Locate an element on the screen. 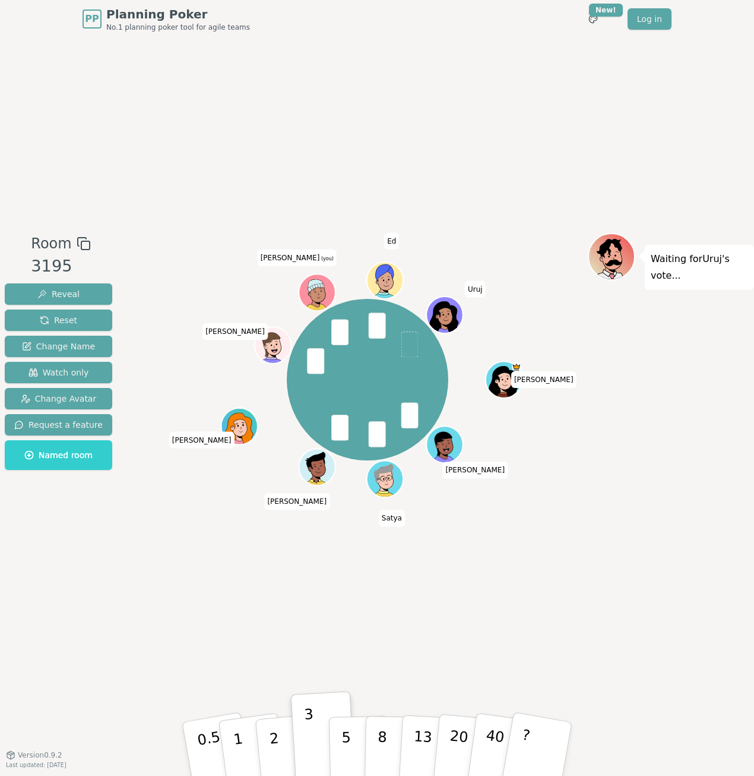 Image resolution: width=754 pixels, height=776 pixels. span: Watch only is located at coordinates (59, 372).